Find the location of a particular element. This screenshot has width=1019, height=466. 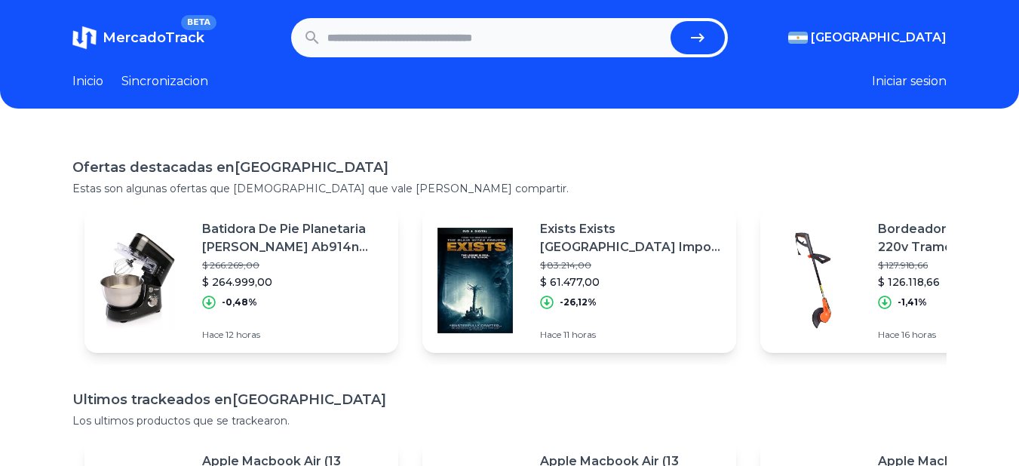

p: $ 61.477,00 is located at coordinates (632, 282).